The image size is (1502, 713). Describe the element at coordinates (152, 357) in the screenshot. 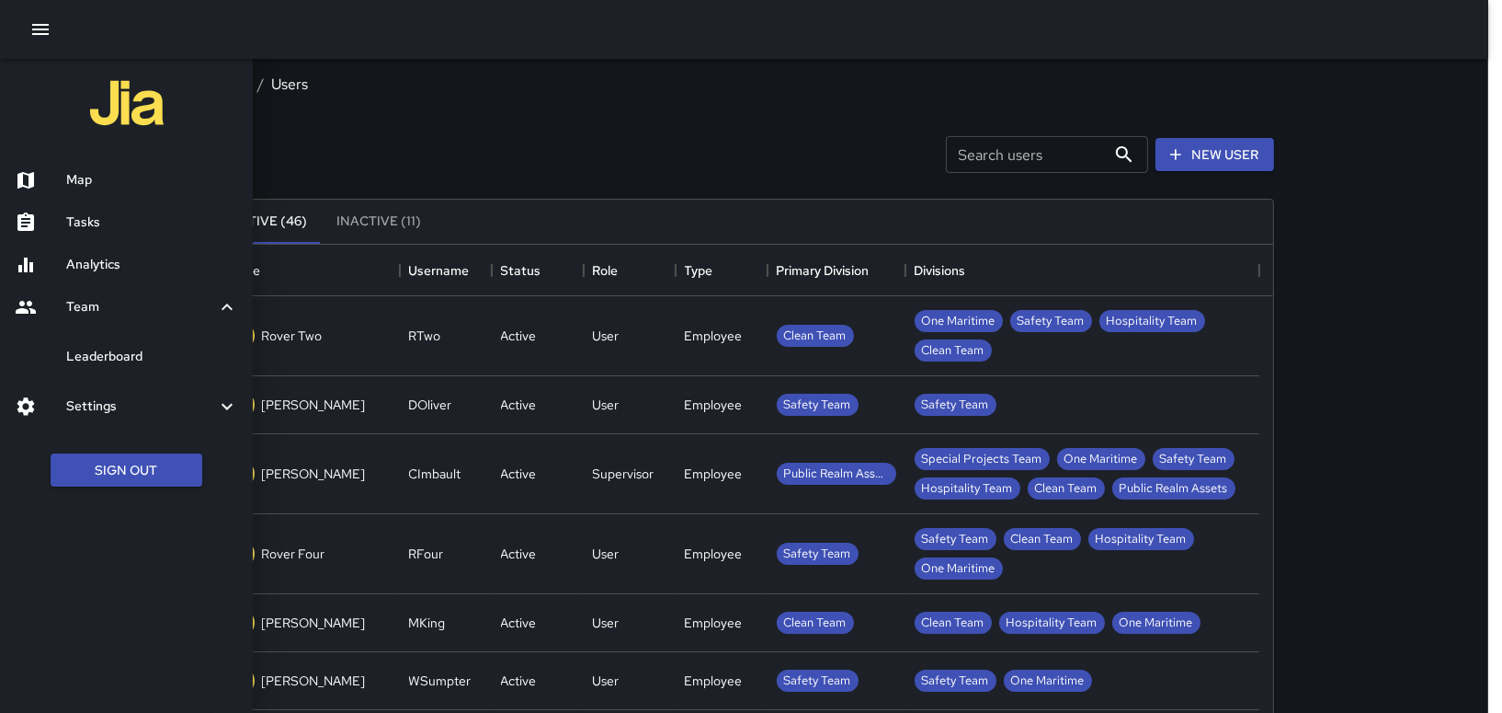

I see `h6: Leaderboard` at that location.